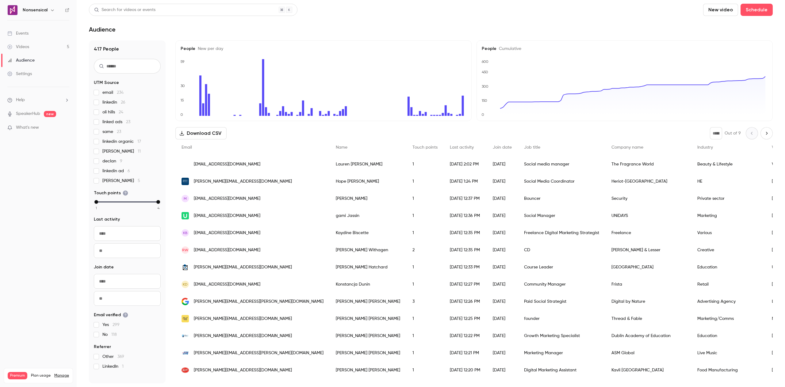 The height and width of the screenshot is (387, 785). Describe the element at coordinates (462, 147) in the screenshot. I see `span: Last activity` at that location.